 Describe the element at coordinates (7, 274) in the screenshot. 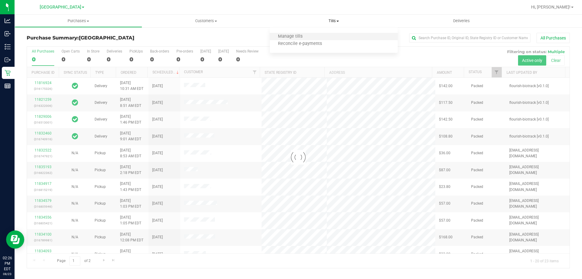

I see `p: 08/23` at that location.